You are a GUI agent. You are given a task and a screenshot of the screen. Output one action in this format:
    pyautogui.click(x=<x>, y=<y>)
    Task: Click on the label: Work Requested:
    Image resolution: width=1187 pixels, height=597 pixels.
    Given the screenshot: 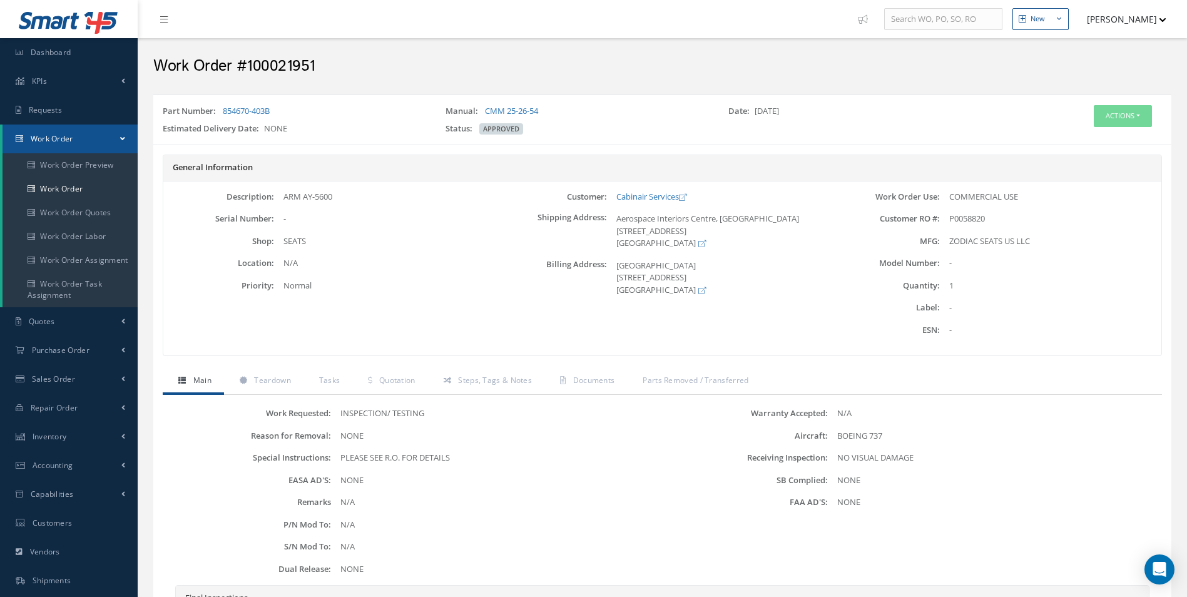 What is the action you would take?
    pyautogui.click(x=248, y=413)
    